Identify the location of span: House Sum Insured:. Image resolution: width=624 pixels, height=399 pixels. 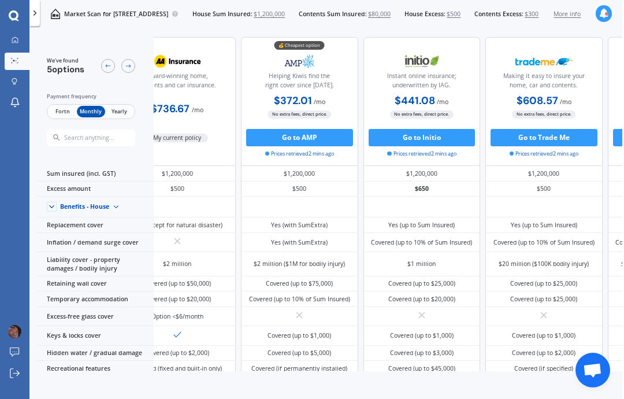
(222, 14).